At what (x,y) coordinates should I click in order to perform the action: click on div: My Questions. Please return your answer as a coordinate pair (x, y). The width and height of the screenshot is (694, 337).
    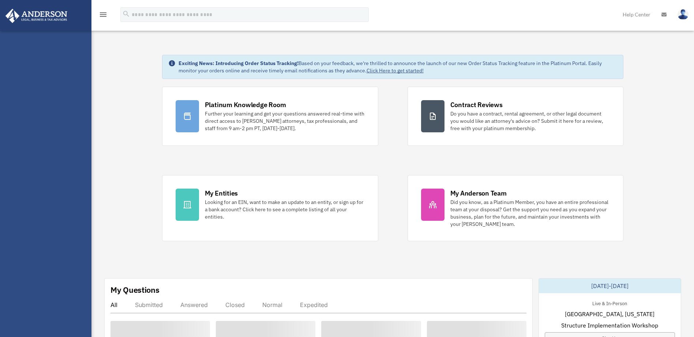
    Looking at the image, I should click on (135, 290).